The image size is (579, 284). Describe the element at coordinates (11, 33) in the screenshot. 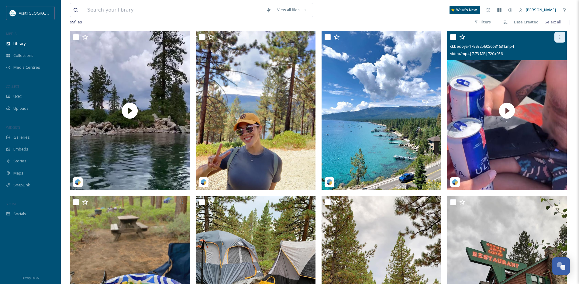

I see `span: MEDIA` at that location.